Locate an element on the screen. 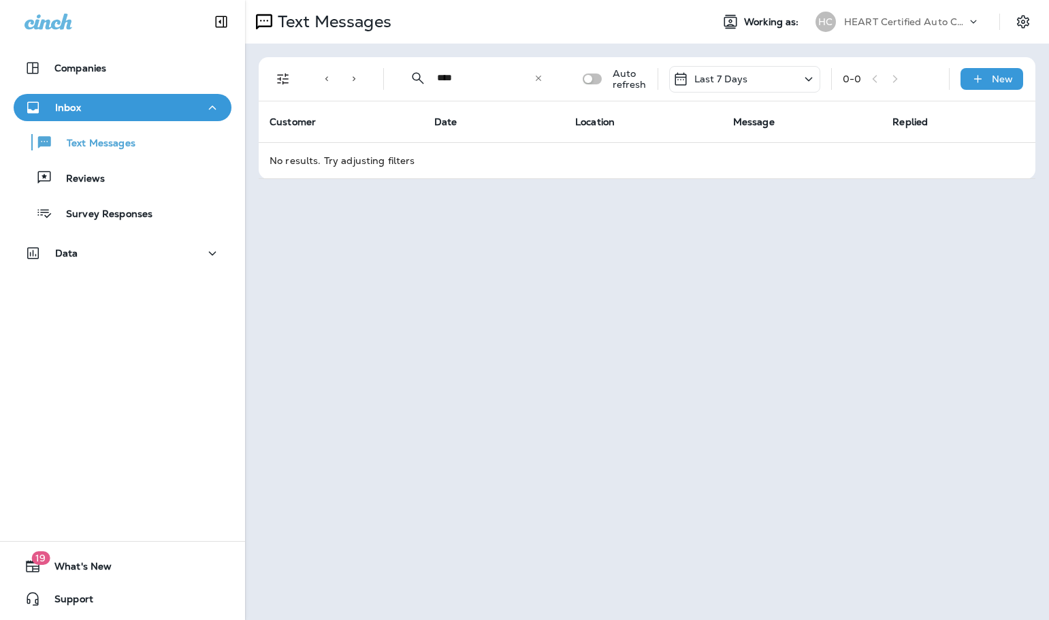 This screenshot has height=620, width=1049. button: Text Messages is located at coordinates (123, 142).